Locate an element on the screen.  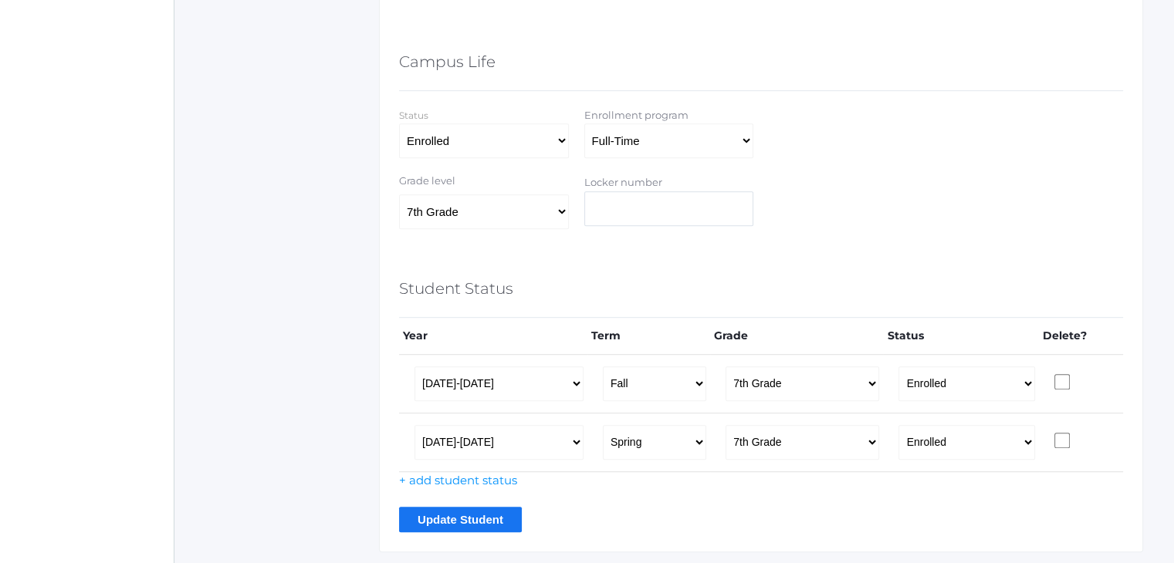
h5: Student Status is located at coordinates (456, 289).